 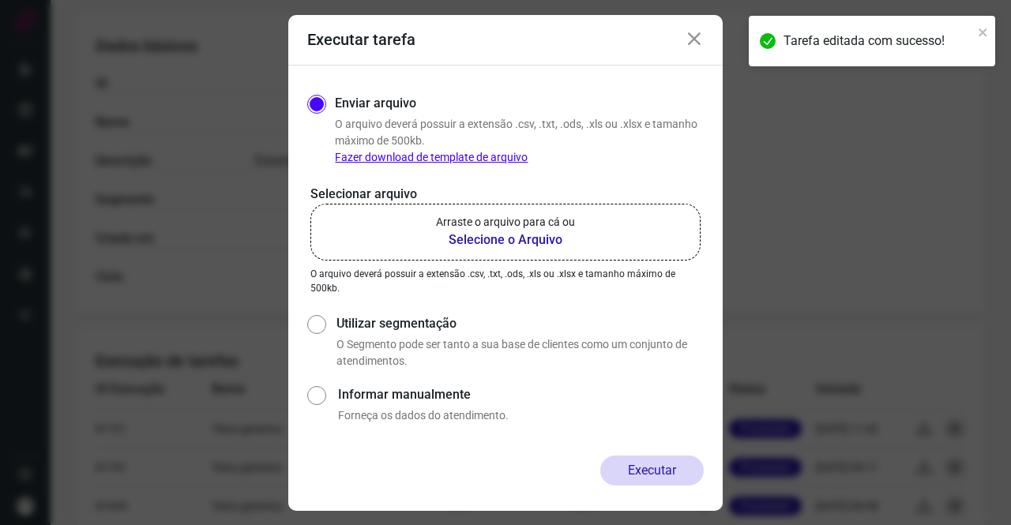 What do you see at coordinates (520, 353) in the screenshot?
I see `p: O Segmento pode ser tanto a sua base de clientes como um conjunto de atendimentos.` at bounding box center [520, 353].